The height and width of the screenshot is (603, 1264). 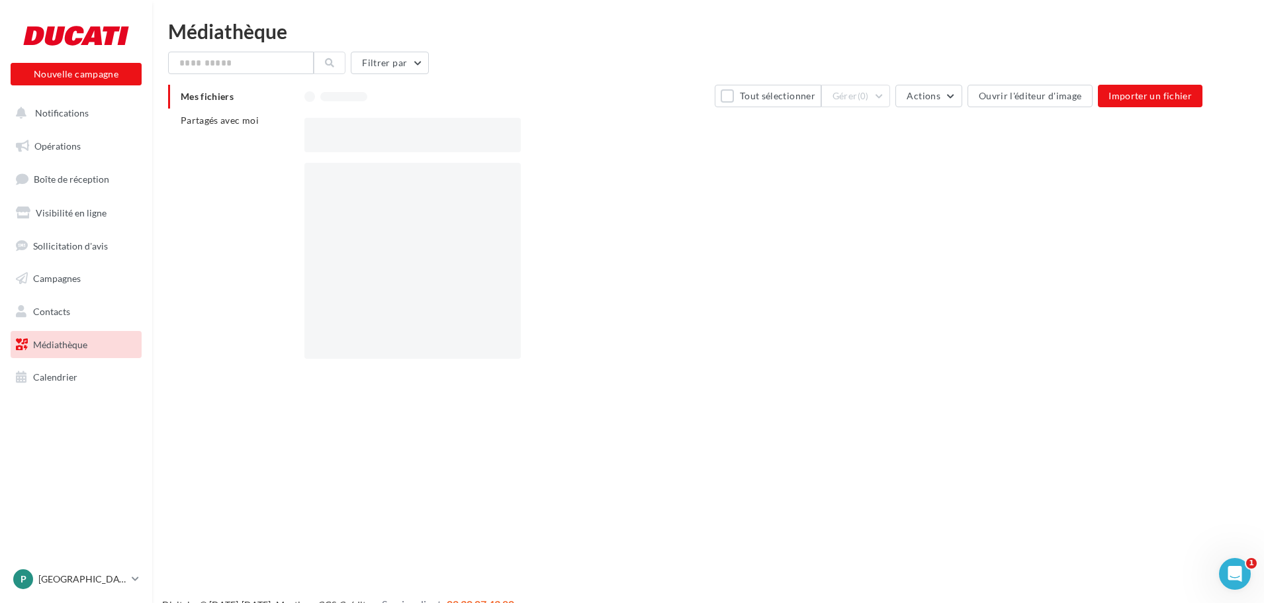 I want to click on div: Médiathèque, so click(x=708, y=31).